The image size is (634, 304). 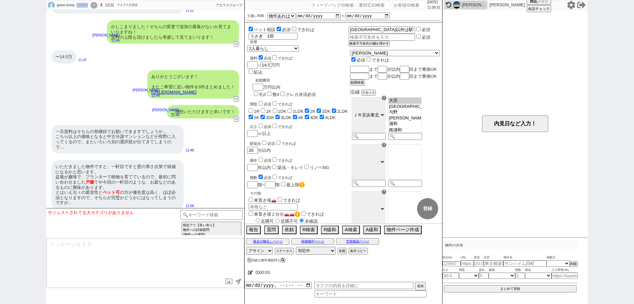 I want to click on span: 構造, so click(x=539, y=270).